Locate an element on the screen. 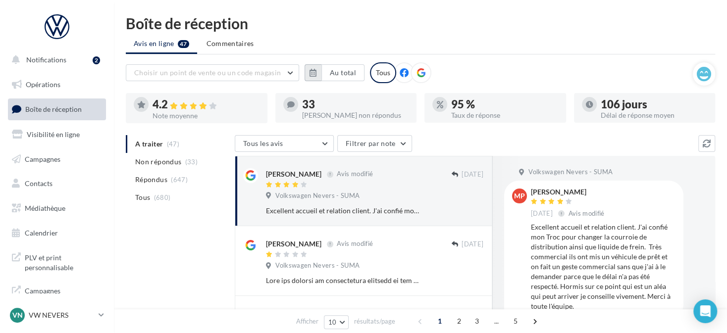  button: Filtrer par note is located at coordinates (374, 144).